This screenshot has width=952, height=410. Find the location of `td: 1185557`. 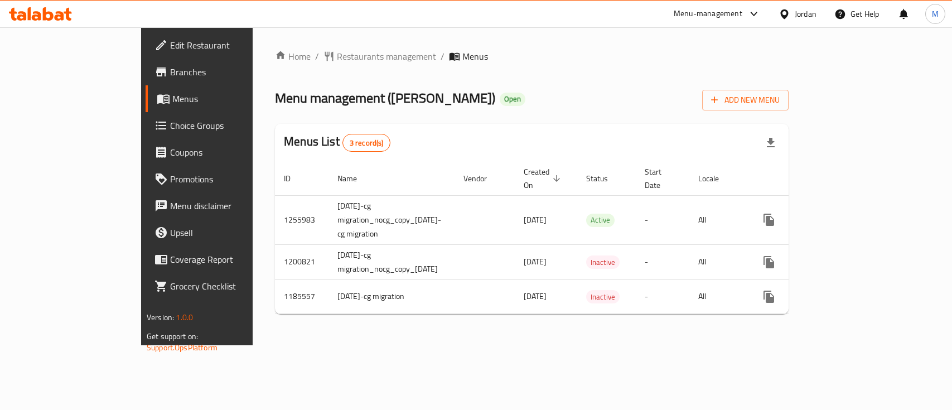

td: 1185557 is located at coordinates (302, 296).